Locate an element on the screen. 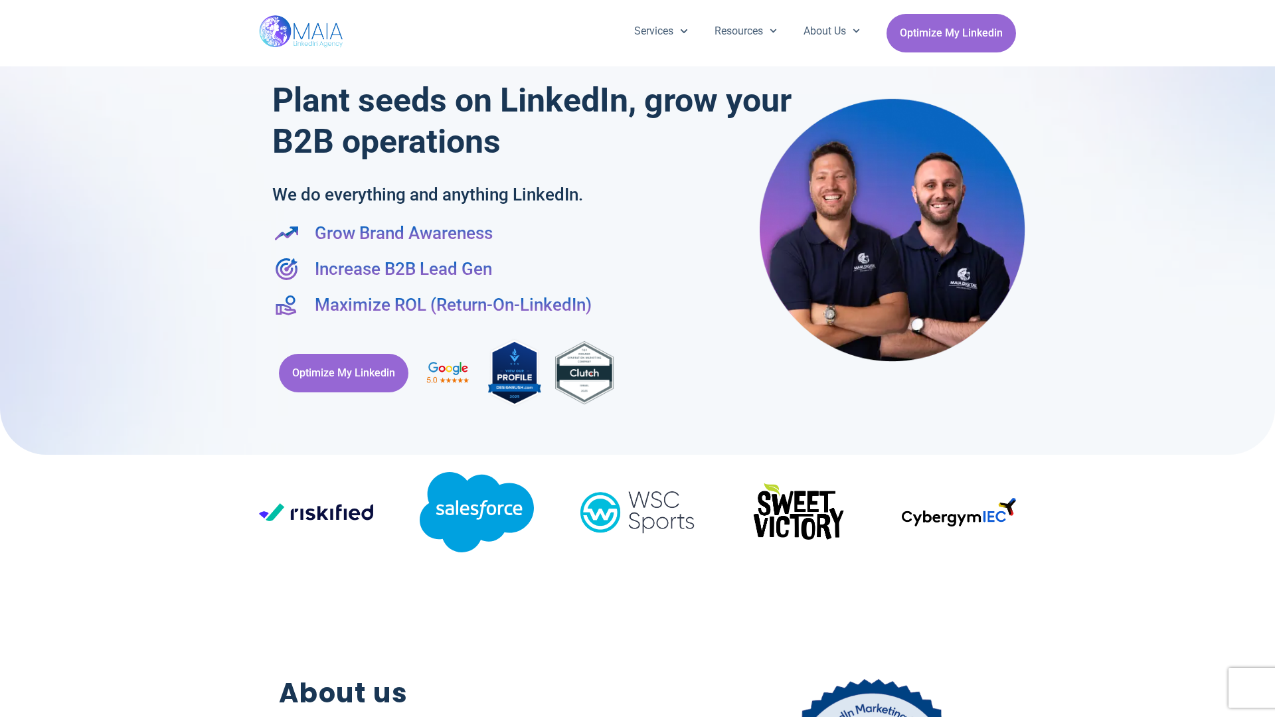  img: Dark-modeoff-Gradienton is located at coordinates (959, 512).